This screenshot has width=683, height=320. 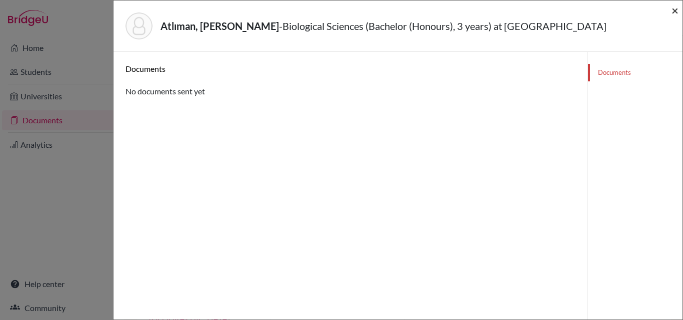 I want to click on a: Documents, so click(x=635, y=72).